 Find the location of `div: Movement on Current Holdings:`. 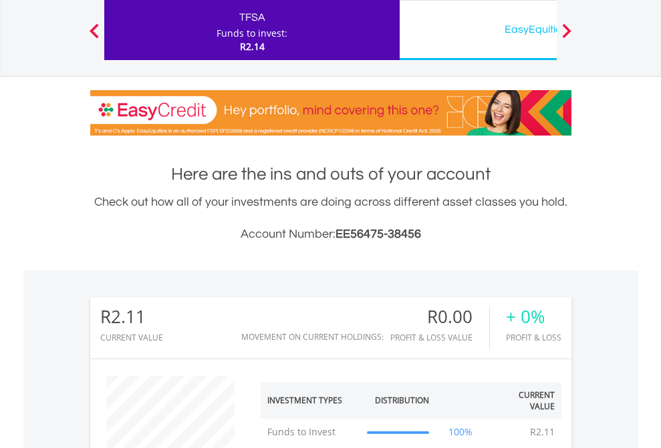

div: Movement on Current Holdings: is located at coordinates (312, 337).